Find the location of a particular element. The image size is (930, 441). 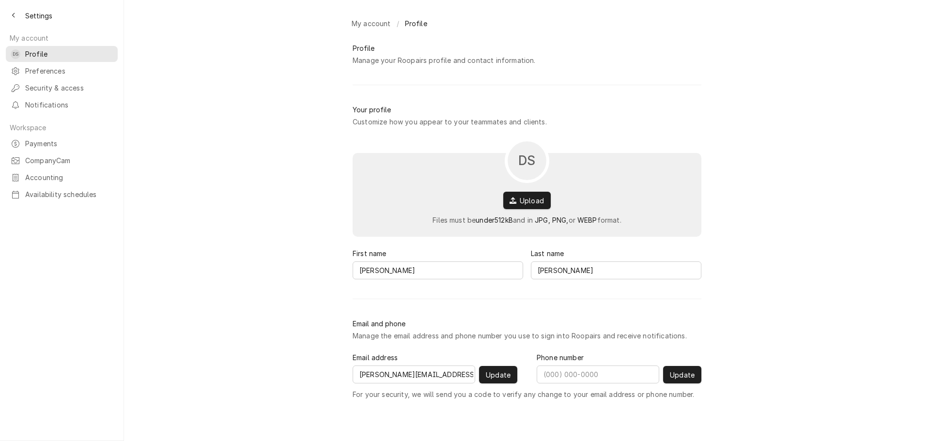

a: DSDavid Silvestre's AvatarProfile is located at coordinates (61, 54).